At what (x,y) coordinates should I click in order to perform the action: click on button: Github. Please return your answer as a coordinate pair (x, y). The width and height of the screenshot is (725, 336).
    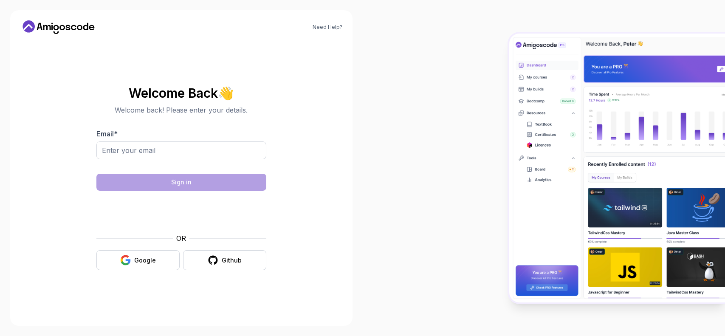
    Looking at the image, I should click on (225, 260).